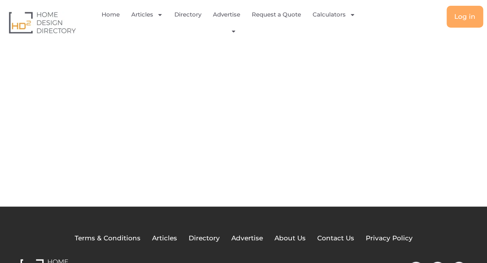  I want to click on a: About Us, so click(290, 239).